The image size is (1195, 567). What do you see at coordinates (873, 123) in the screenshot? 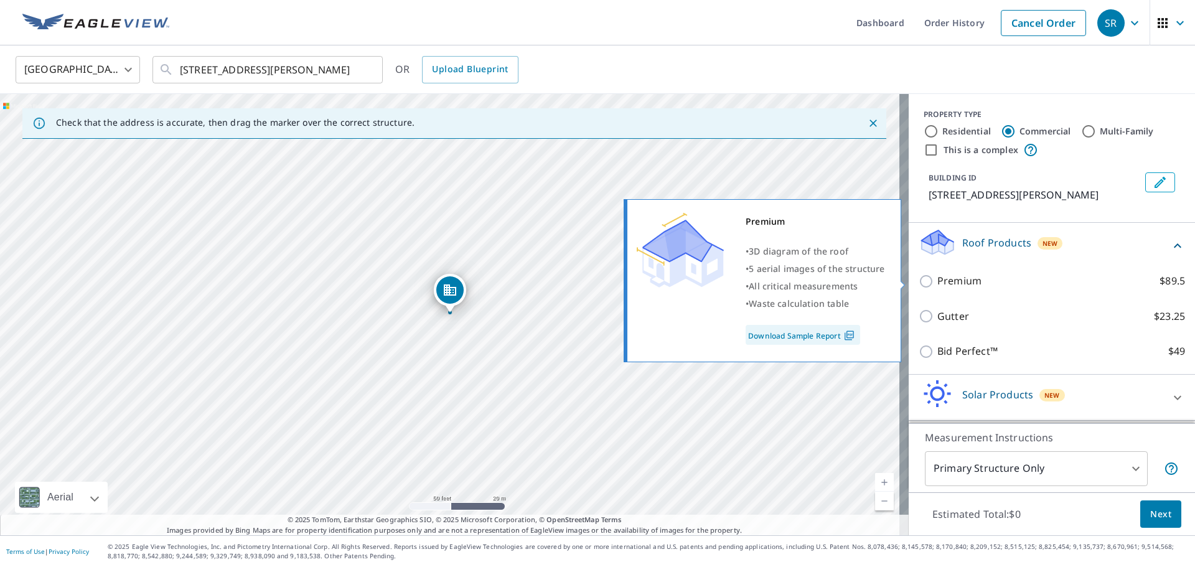
I see `button: Close` at bounding box center [873, 123].